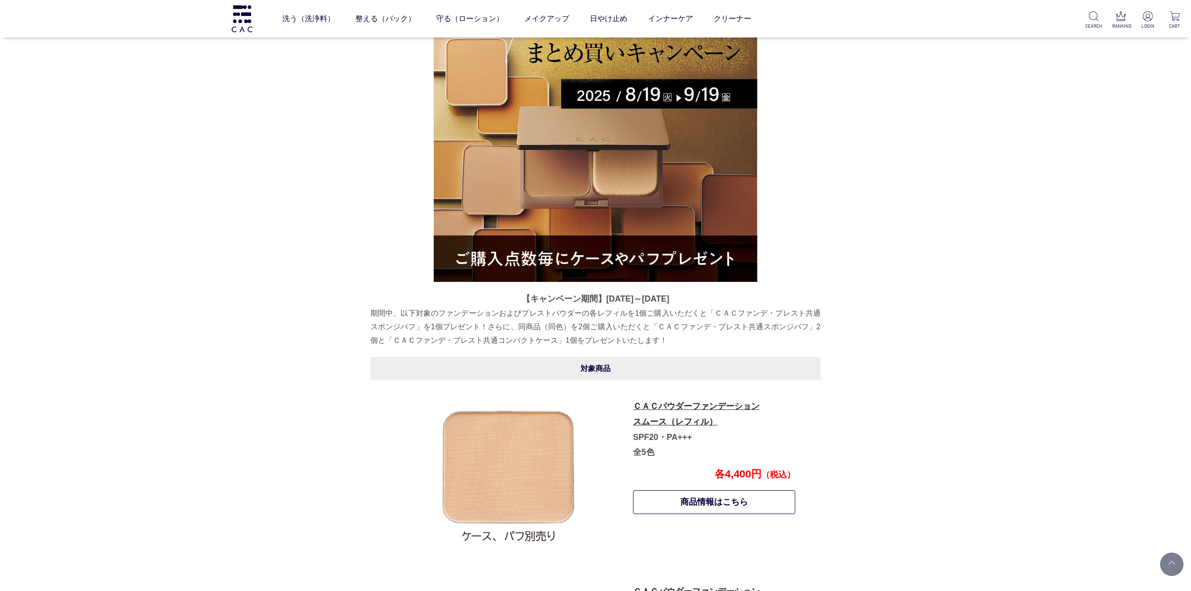  What do you see at coordinates (242, 18) in the screenshot?
I see `img: logo` at bounding box center [242, 18].